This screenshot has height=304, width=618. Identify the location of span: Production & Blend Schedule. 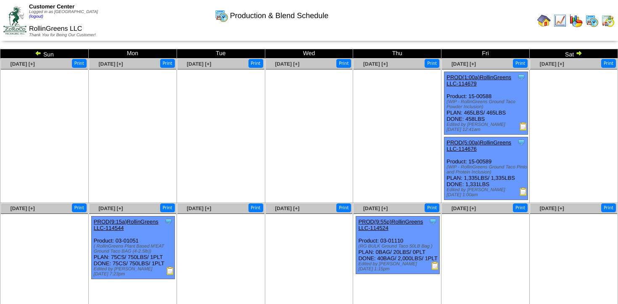
(279, 16).